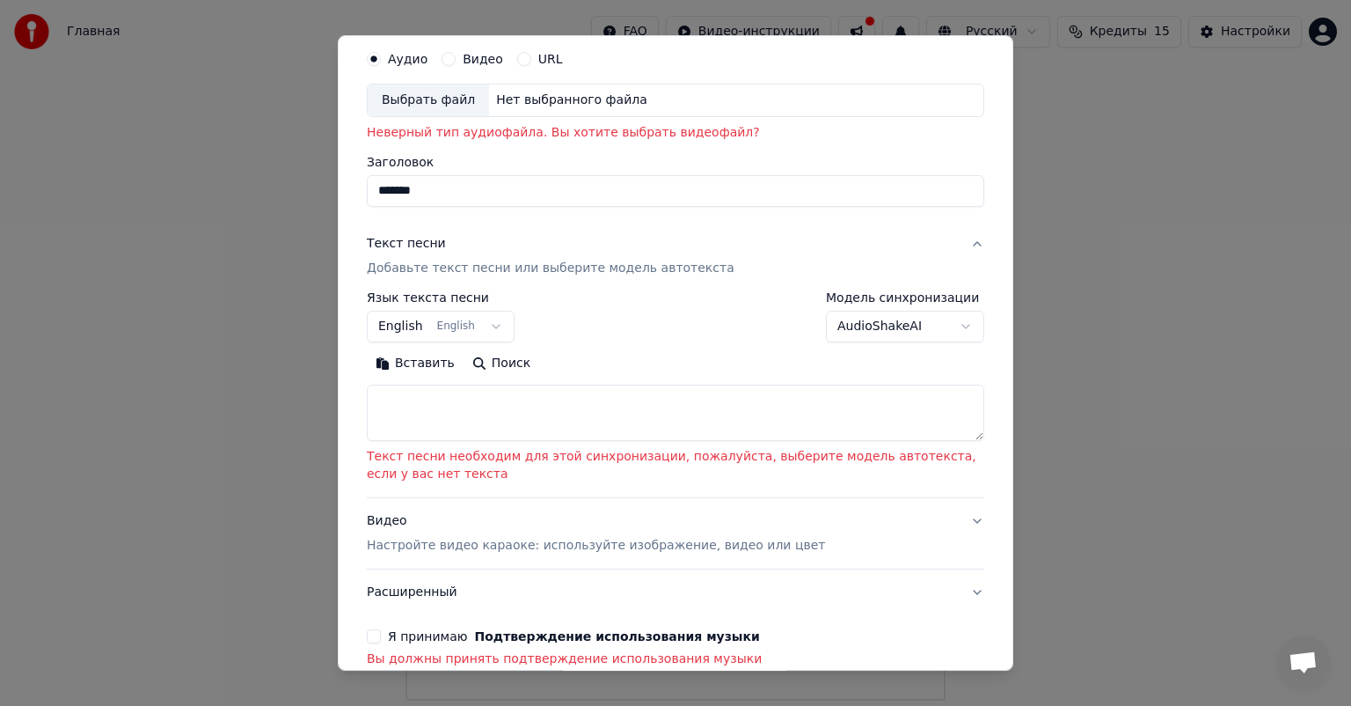 Image resolution: width=1351 pixels, height=706 pixels. What do you see at coordinates (407, 59) in the screenshot?
I see `label: Аудио` at bounding box center [407, 59].